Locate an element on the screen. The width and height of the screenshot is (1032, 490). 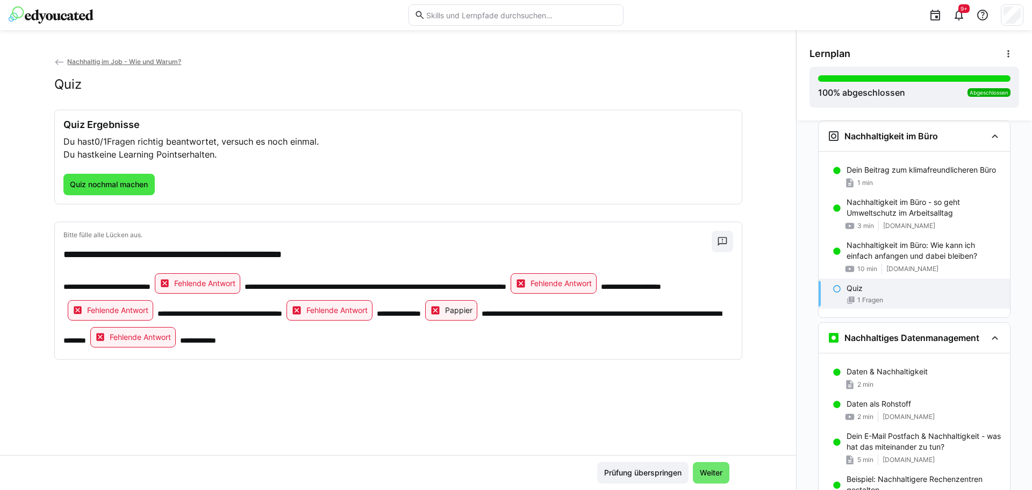
span: Weiter is located at coordinates (711, 472).